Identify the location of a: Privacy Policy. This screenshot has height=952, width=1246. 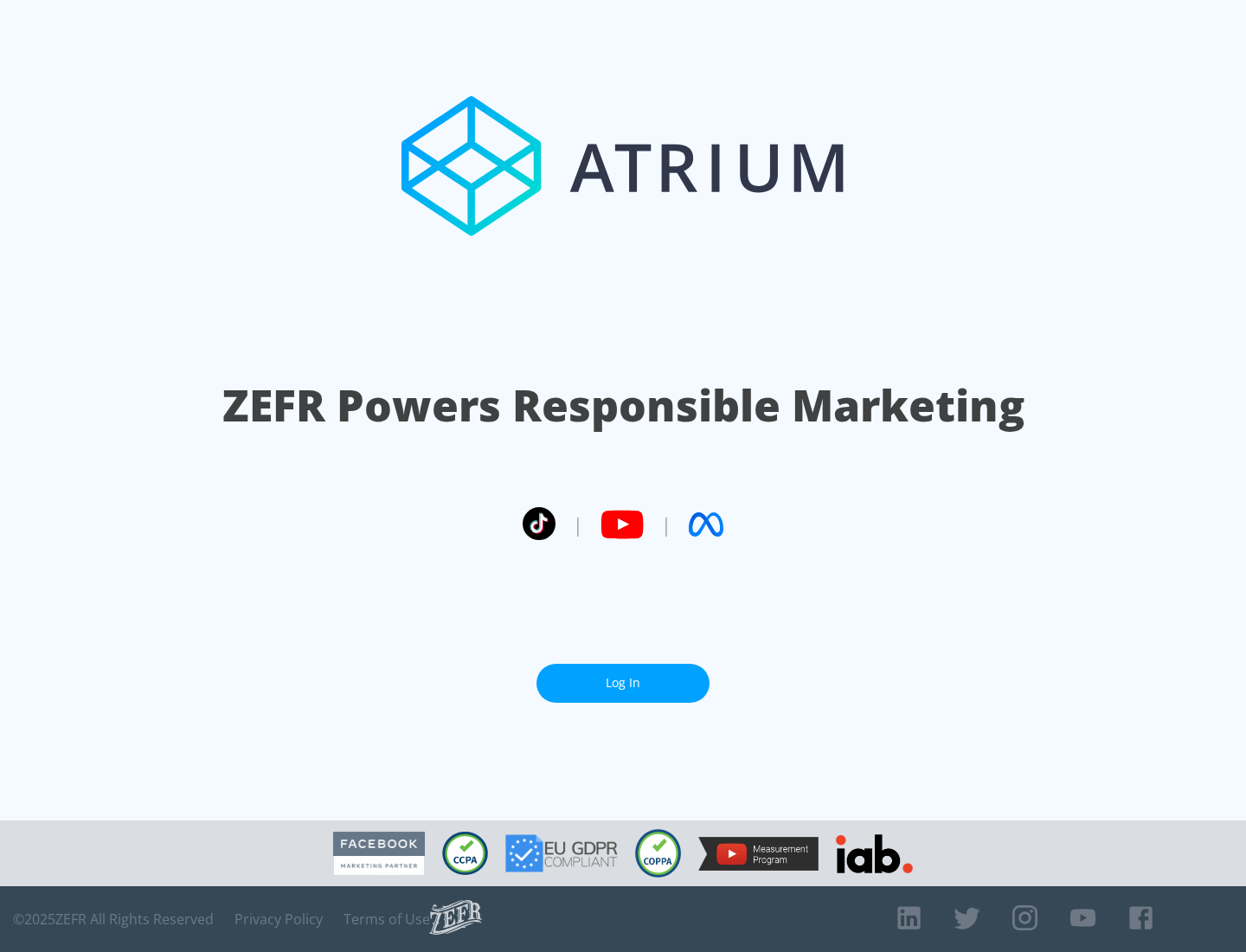
(278, 919).